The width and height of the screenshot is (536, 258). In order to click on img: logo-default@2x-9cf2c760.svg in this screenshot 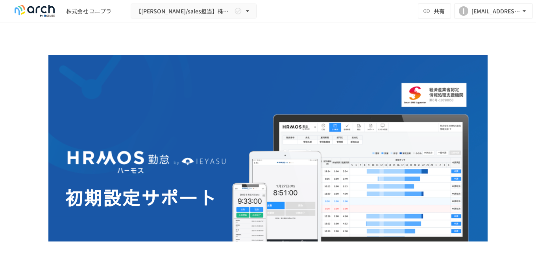, I will do `click(35, 11)`.